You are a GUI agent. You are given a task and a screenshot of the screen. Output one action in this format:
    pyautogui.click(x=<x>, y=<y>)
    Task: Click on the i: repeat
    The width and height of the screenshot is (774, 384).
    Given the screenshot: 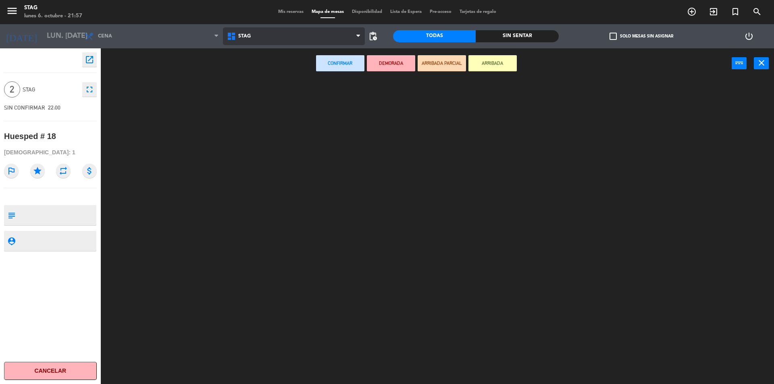 What is the action you would take?
    pyautogui.click(x=63, y=171)
    